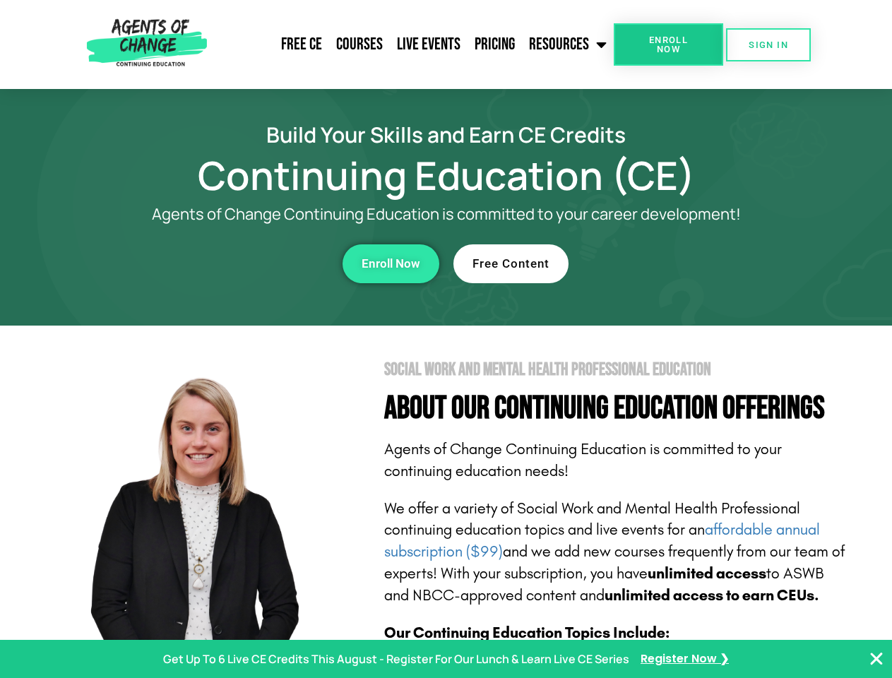 The width and height of the screenshot is (892, 678). What do you see at coordinates (494, 44) in the screenshot?
I see `a: Pricing` at bounding box center [494, 44].